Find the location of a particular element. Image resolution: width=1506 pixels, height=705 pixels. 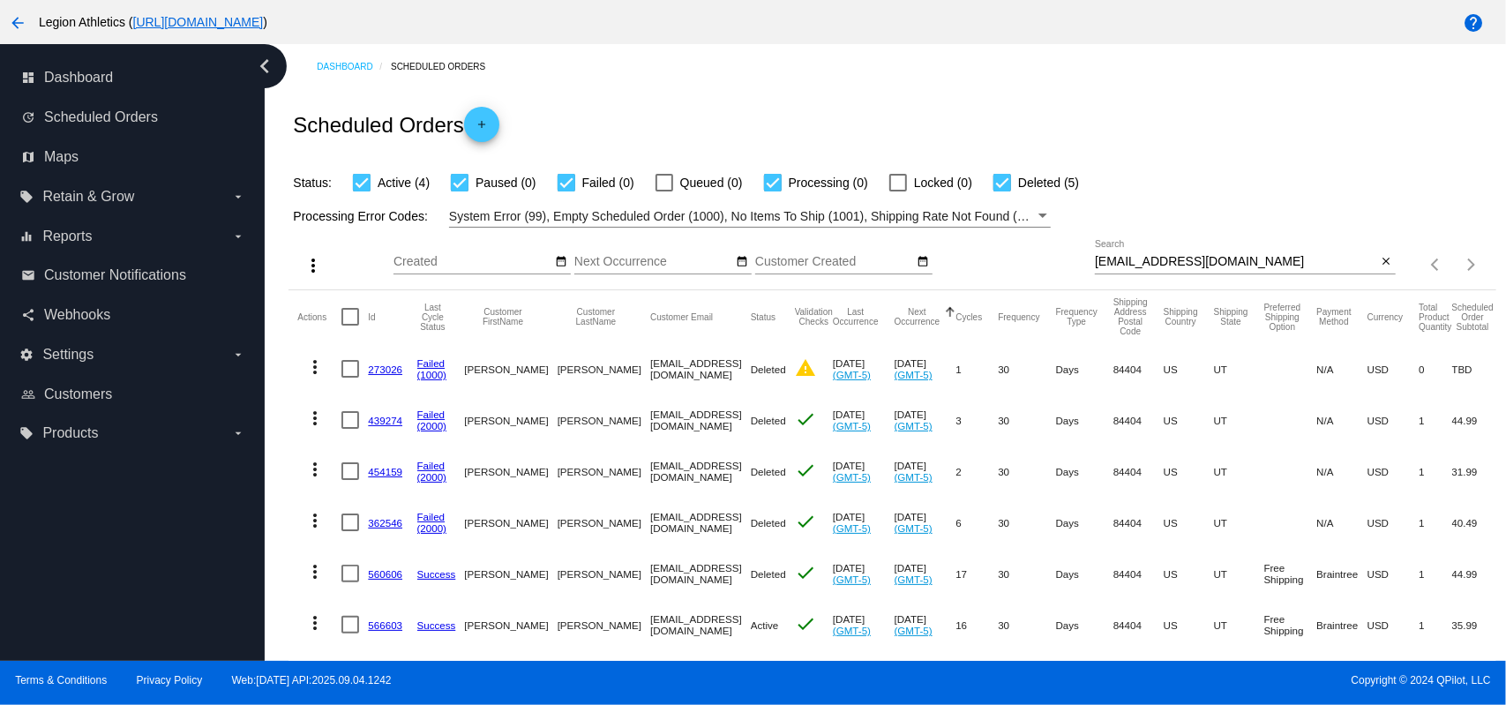

h2: Scheduled Orders is located at coordinates (395, 124).